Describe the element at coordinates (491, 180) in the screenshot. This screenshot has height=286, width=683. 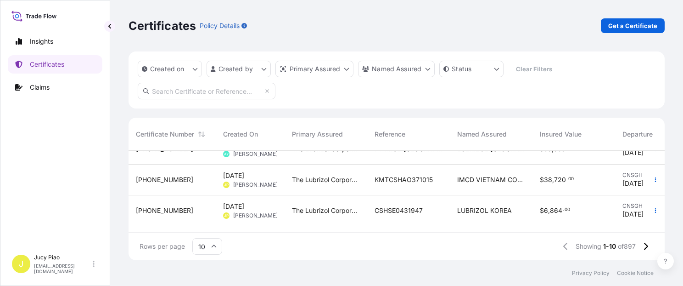
I see `span: IMCD VIETNAM COMPANY LIMITED` at that location.